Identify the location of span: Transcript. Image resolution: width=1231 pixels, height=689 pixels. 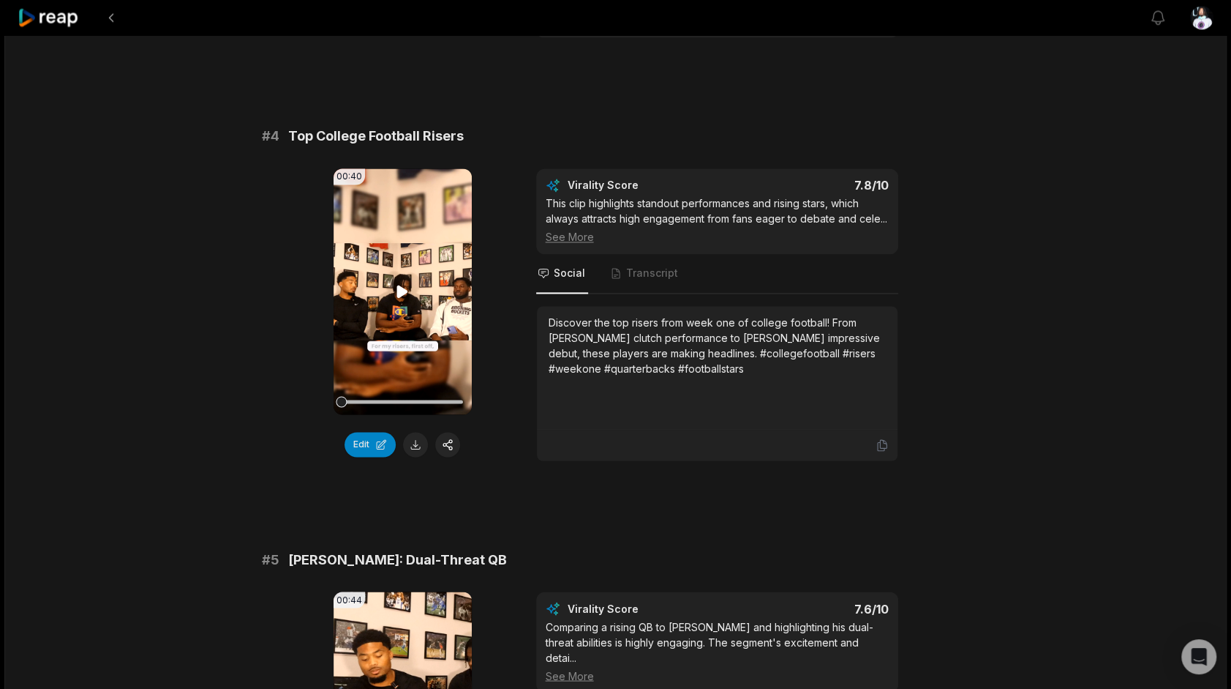
(652, 273).